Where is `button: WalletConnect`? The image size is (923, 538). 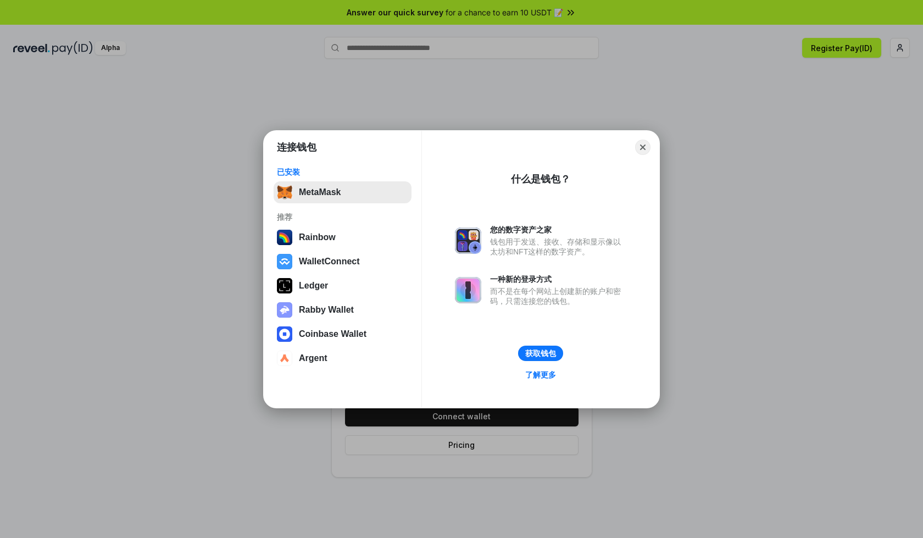 button: WalletConnect is located at coordinates (342, 262).